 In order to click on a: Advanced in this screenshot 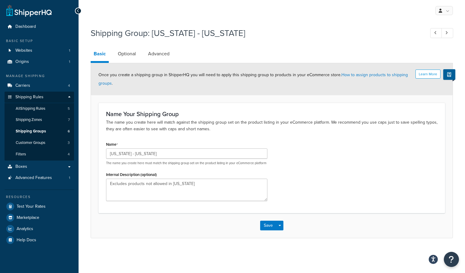, I will do `click(159, 54)`.